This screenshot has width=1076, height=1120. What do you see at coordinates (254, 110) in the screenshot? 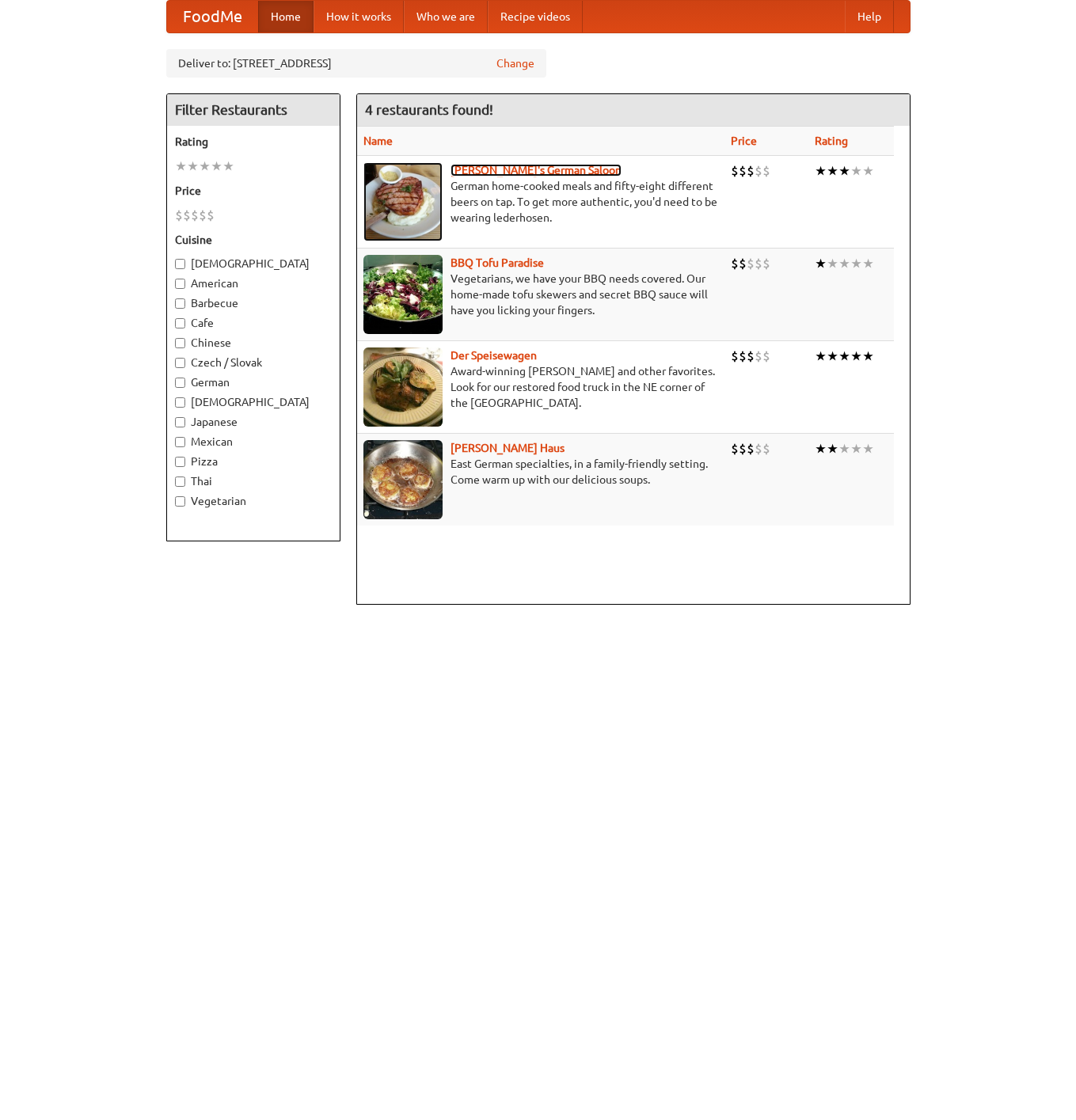
I see `h4: Filter Restaurants` at bounding box center [254, 110].